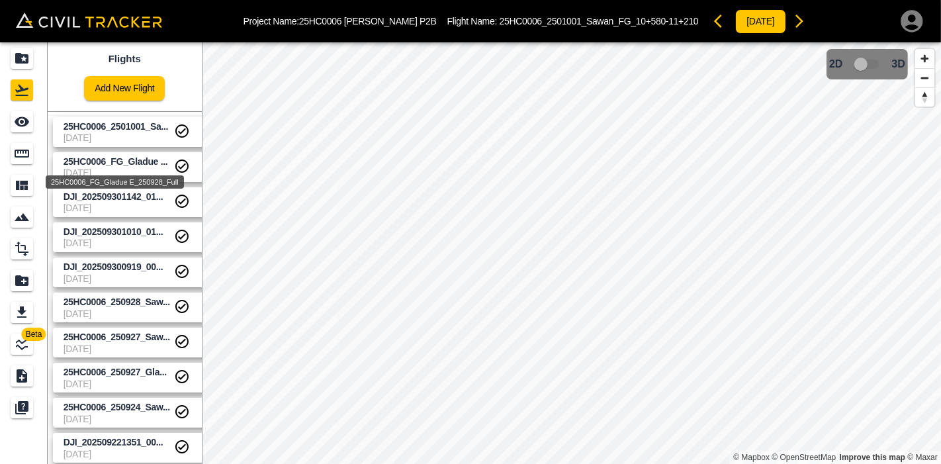  I want to click on a: Map feedback, so click(872, 457).